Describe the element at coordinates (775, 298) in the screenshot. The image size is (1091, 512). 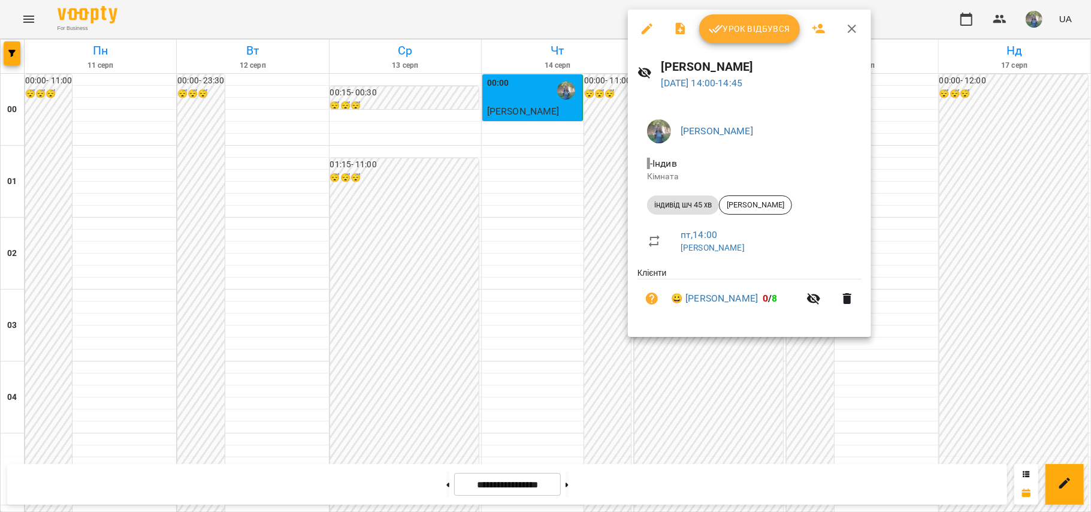
I see `span: 8` at that location.